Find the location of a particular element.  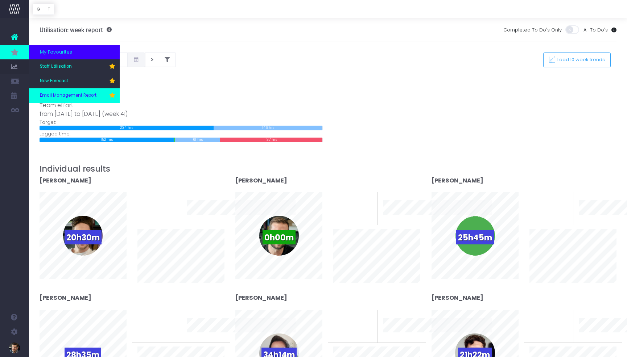

span: 25h45m is located at coordinates (475, 237).